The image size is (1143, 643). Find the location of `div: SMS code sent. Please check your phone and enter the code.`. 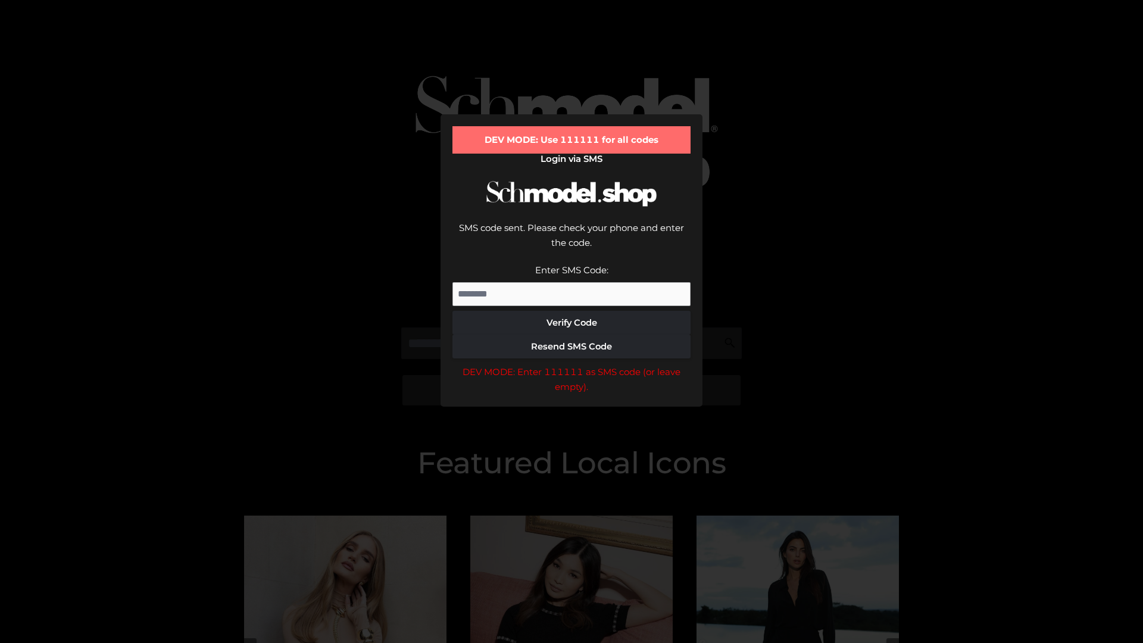

div: SMS code sent. Please check your phone and enter the code. is located at coordinates (571, 241).